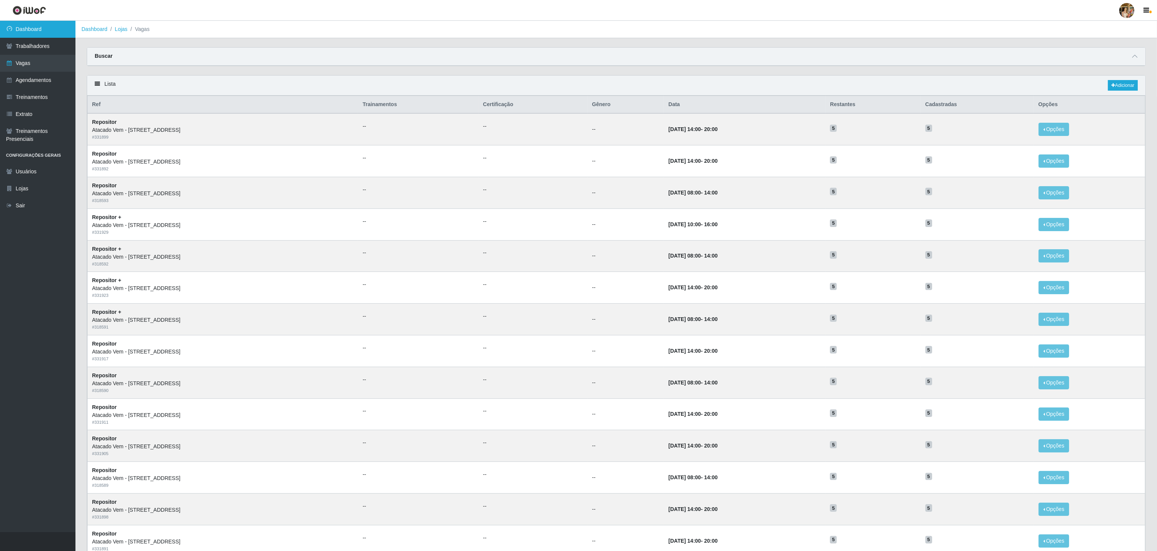 This screenshot has width=1157, height=551. What do you see at coordinates (223, 264) in the screenshot?
I see `div: # 318592` at bounding box center [223, 264].